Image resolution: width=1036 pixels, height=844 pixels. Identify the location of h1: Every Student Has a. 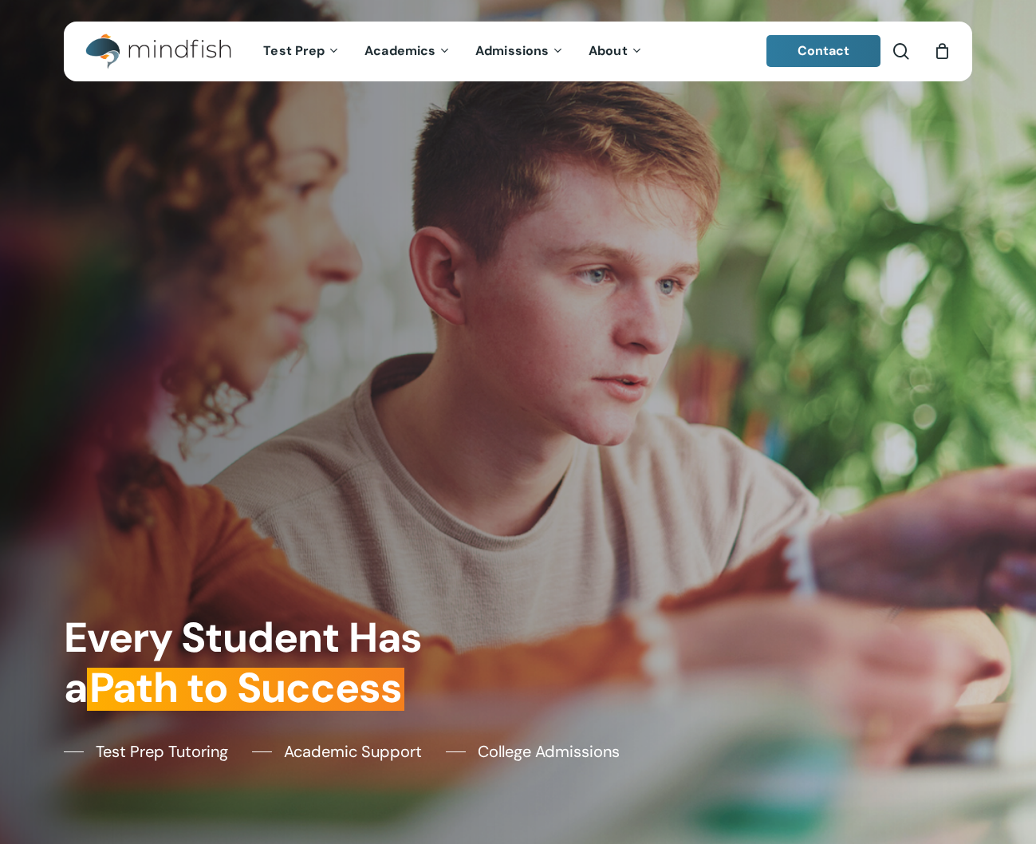
(286, 662).